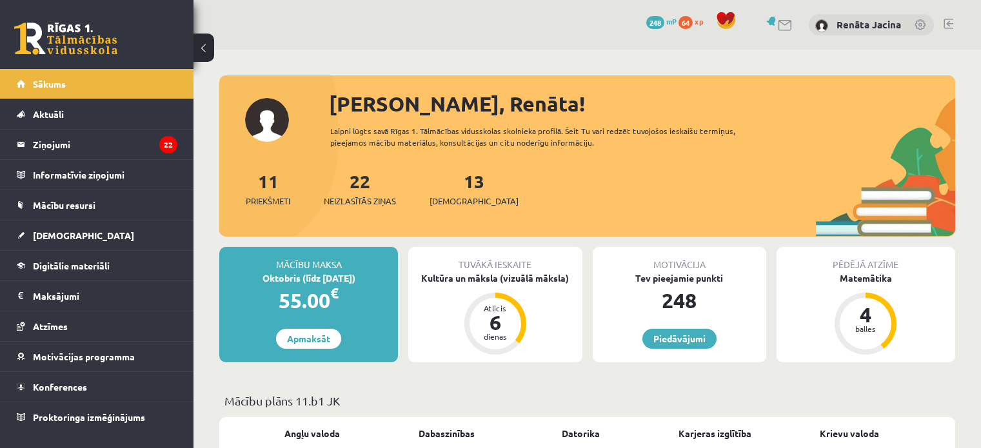 The height and width of the screenshot is (448, 981). I want to click on div: 55.00, so click(308, 301).